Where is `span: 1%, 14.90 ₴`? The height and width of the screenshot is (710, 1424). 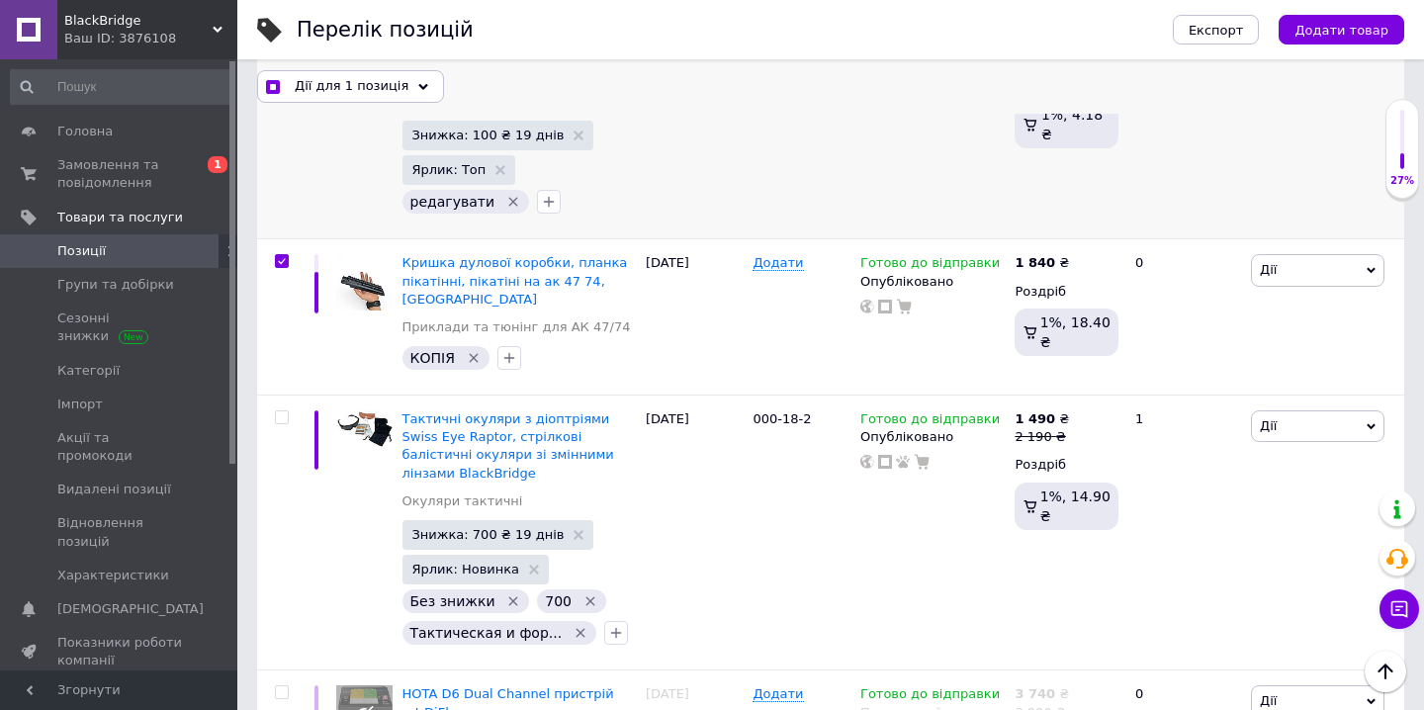 span: 1%, 14.90 ₴ is located at coordinates (1075, 506).